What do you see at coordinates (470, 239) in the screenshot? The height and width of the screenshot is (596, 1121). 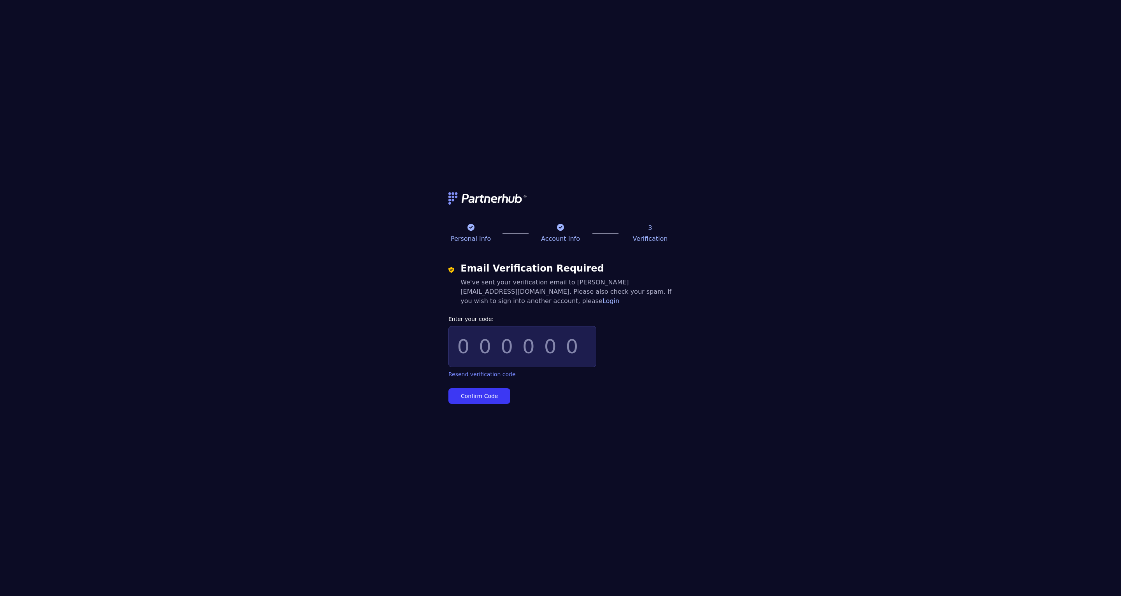 I see `p: Personal Info` at bounding box center [470, 239].